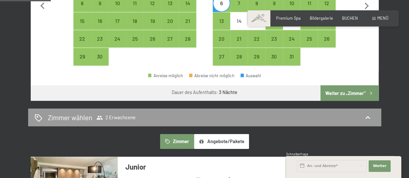  Describe the element at coordinates (256, 26) in the screenshot. I see `div: 15` at that location.